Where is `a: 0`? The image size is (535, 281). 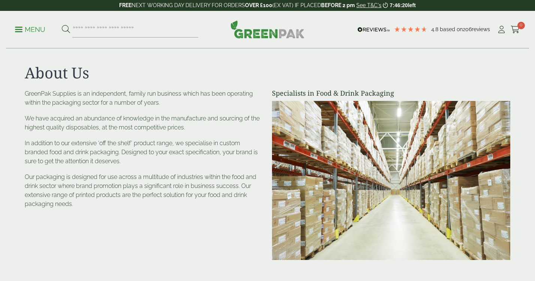
a: 0 is located at coordinates (516, 30).